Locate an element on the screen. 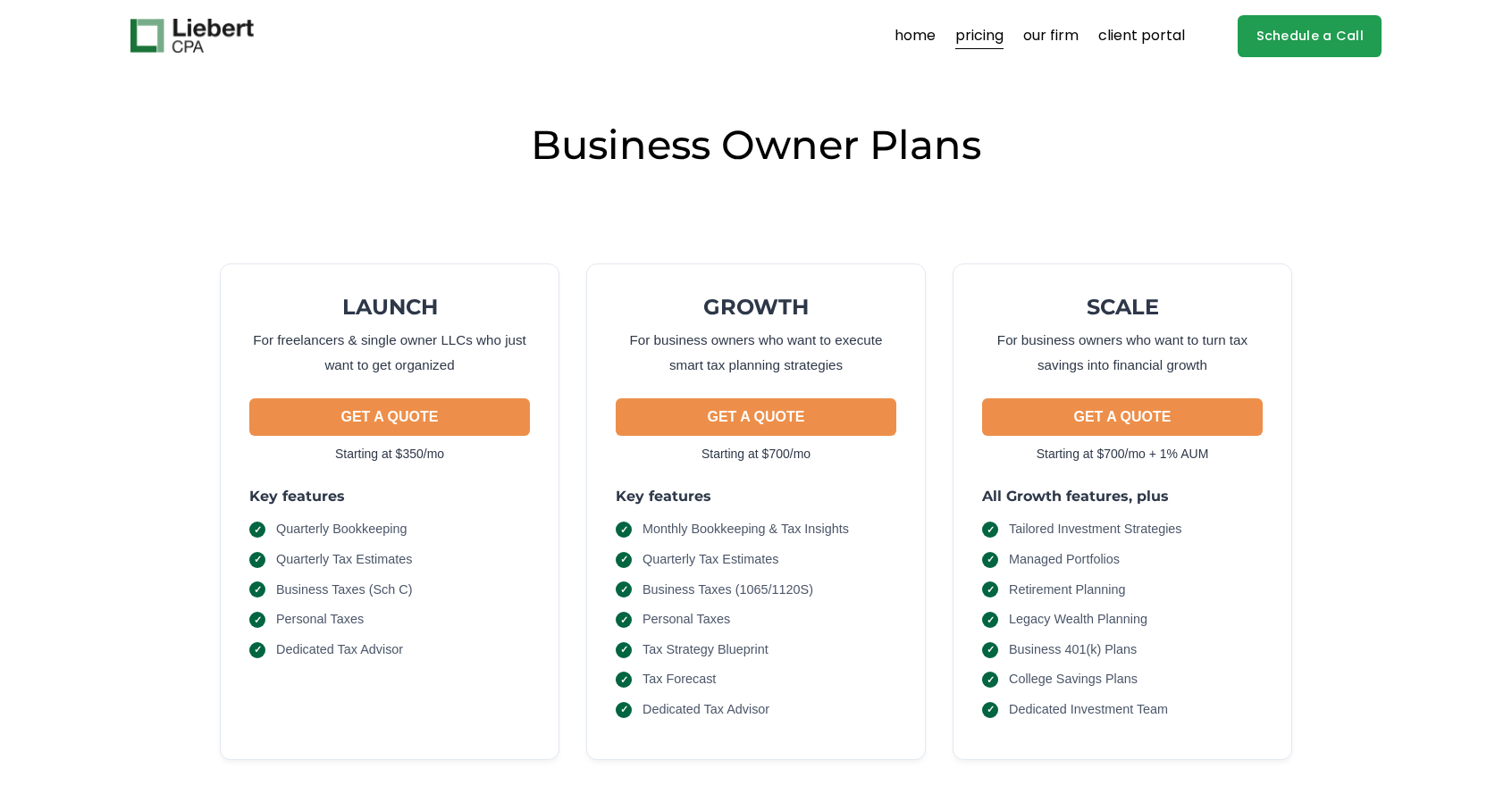  p: For business owners who want to execute smart tax planning strategies is located at coordinates (756, 352).